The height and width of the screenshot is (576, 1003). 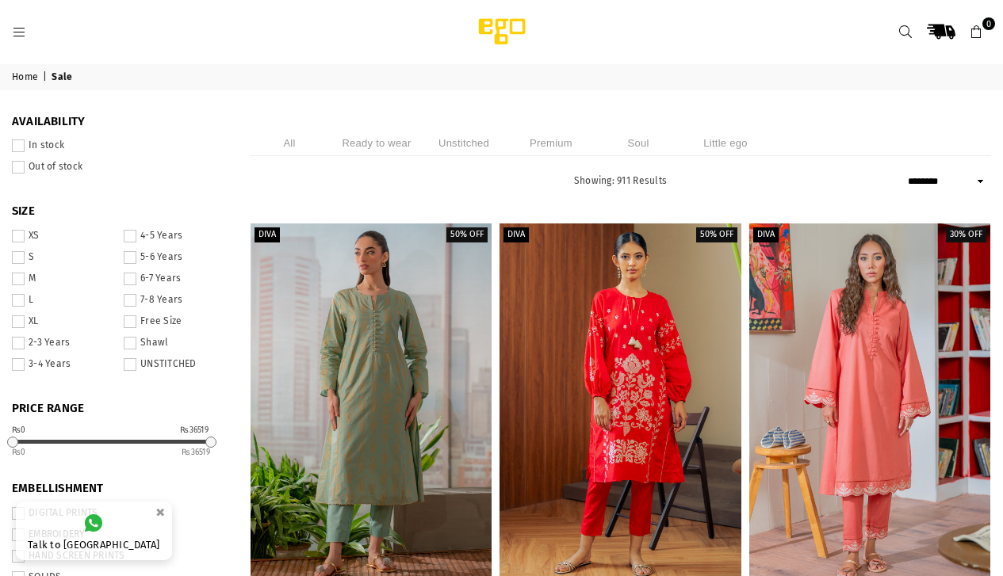 What do you see at coordinates (19, 430) in the screenshot?
I see `div: ₨0` at bounding box center [19, 430].